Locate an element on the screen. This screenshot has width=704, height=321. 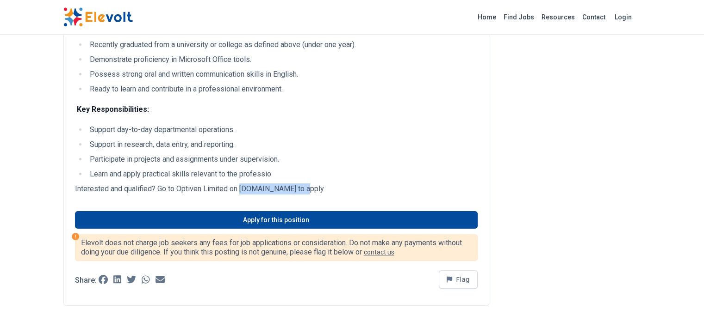
a: Home is located at coordinates (487, 17).